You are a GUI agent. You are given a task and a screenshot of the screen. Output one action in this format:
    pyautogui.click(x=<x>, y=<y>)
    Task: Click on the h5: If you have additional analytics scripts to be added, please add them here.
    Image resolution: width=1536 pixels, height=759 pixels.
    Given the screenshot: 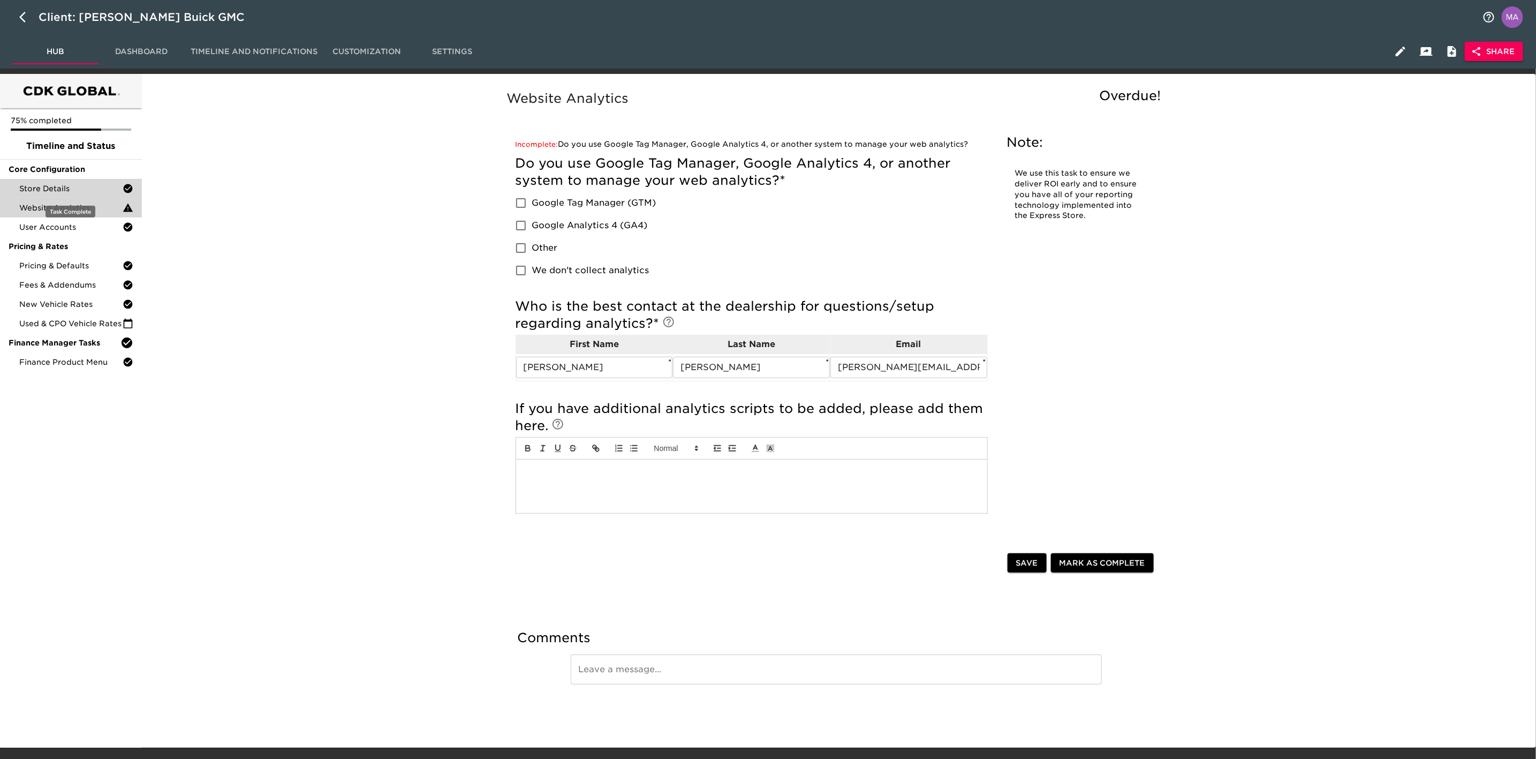 What is the action you would take?
    pyautogui.click(x=752, y=417)
    